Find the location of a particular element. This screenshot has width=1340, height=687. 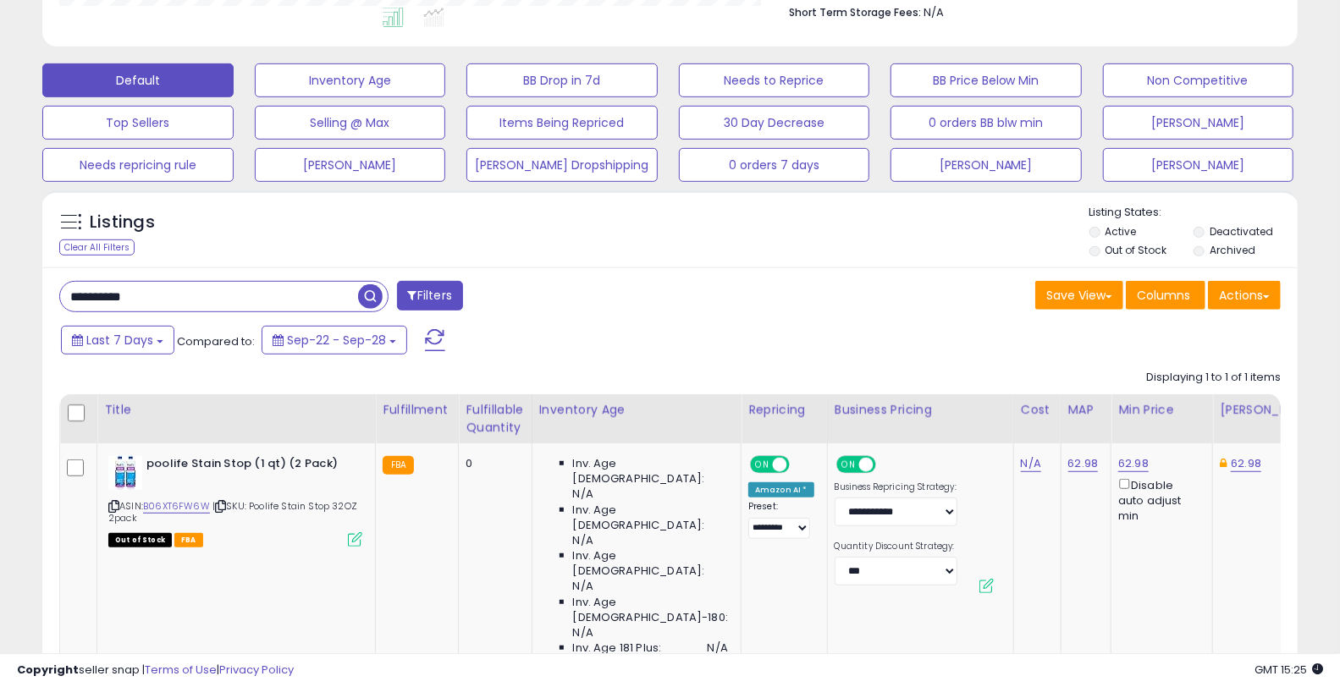

button: Sep-22 - Sep-28 is located at coordinates (334, 340).